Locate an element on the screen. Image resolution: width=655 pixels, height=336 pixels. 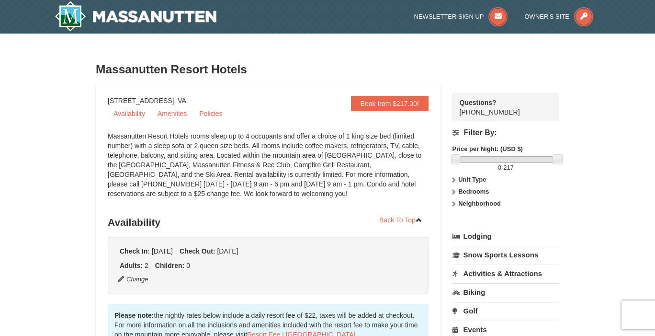
strong: Price per Night: (USD $) is located at coordinates (487, 148).